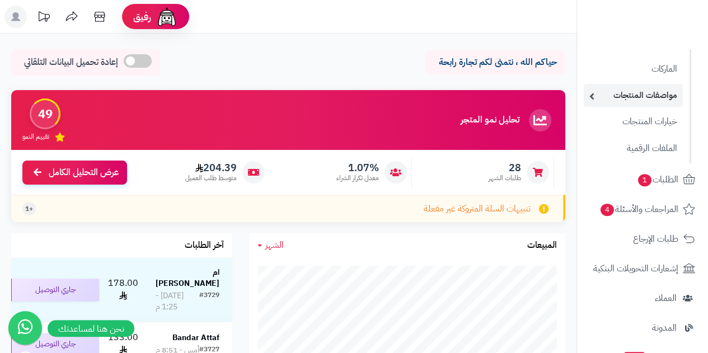 This screenshot has width=708, height=353. I want to click on span: طلبات الشهر, so click(505, 178).